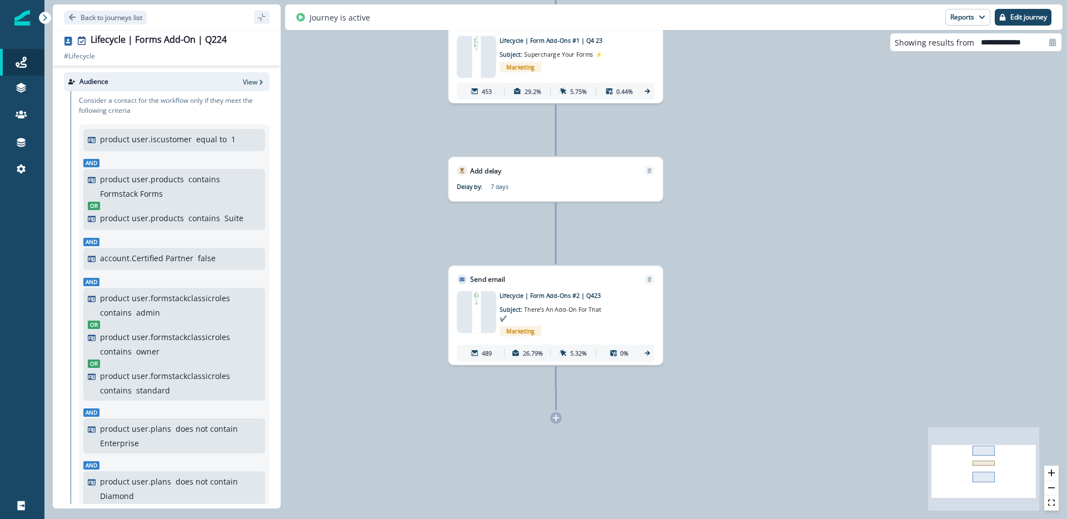 The height and width of the screenshot is (519, 1067). Describe the element at coordinates (967, 17) in the screenshot. I see `button: Reports` at that location.